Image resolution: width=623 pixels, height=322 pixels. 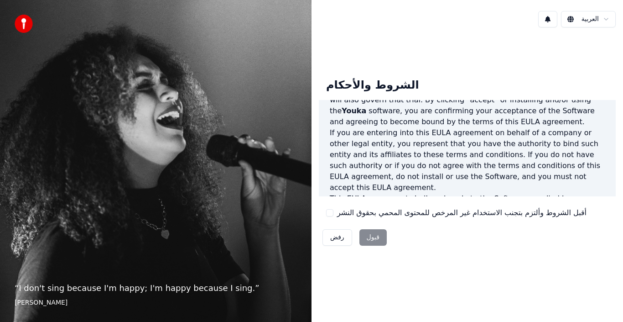 What do you see at coordinates (24, 24) in the screenshot?
I see `img: youka` at bounding box center [24, 24].